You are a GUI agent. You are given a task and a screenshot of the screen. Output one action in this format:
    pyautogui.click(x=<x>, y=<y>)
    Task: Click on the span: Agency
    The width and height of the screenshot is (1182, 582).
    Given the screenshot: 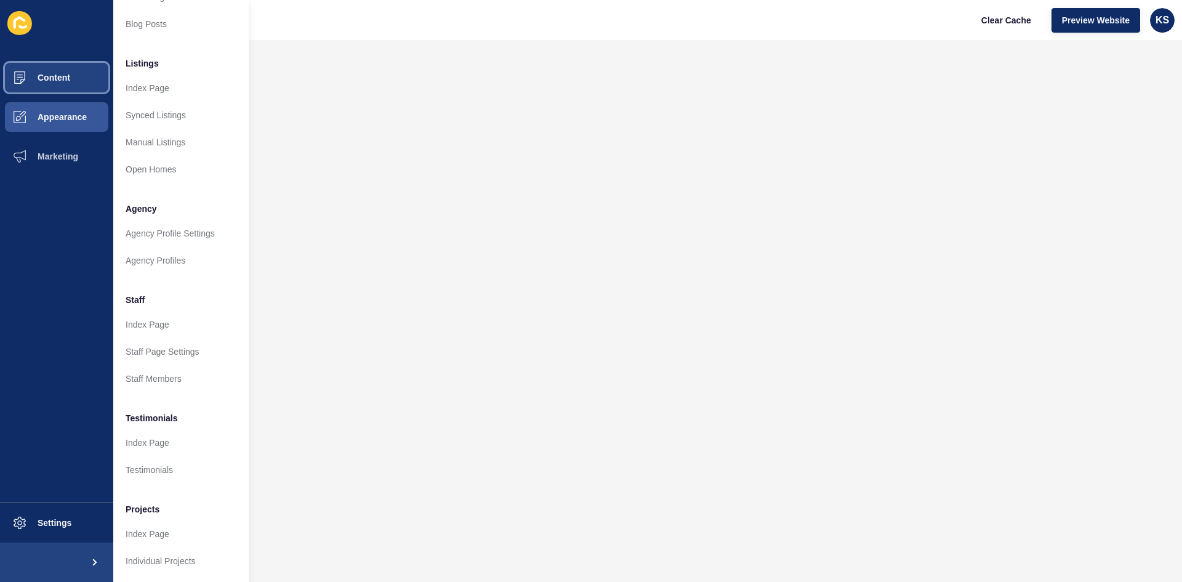 What is the action you would take?
    pyautogui.click(x=141, y=209)
    